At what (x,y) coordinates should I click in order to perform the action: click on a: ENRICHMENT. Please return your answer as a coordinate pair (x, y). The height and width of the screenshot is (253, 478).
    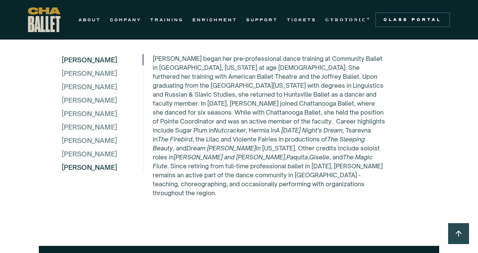
    Looking at the image, I should click on (215, 20).